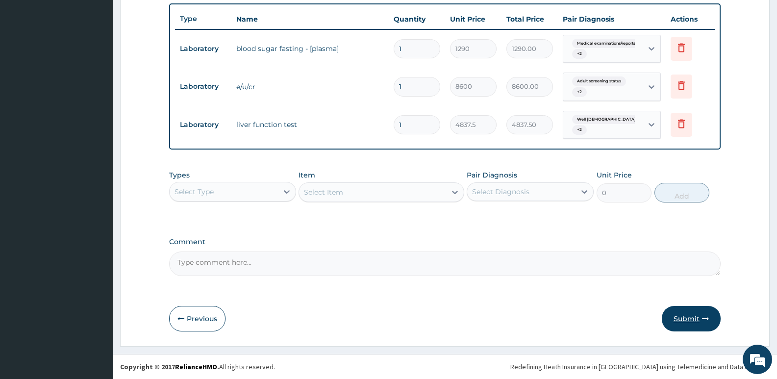 This screenshot has width=777, height=379. I want to click on footer: All rights reserved., so click(445, 366).